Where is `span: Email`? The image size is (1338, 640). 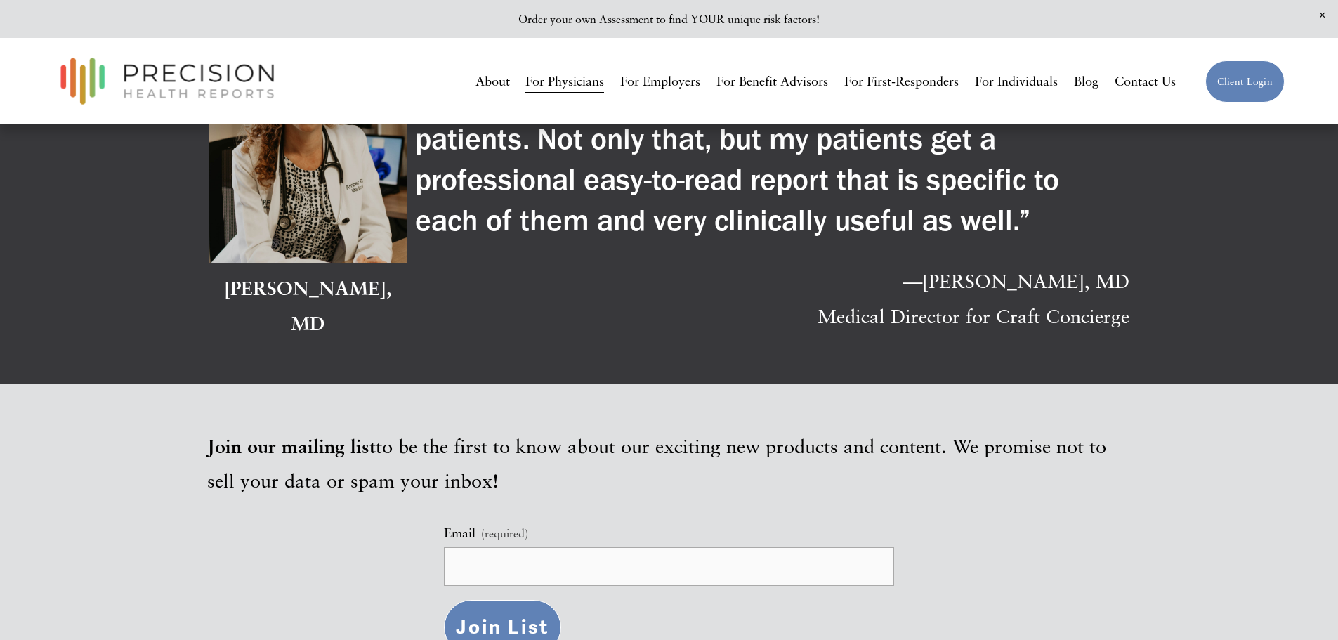 span: Email is located at coordinates (459, 532).